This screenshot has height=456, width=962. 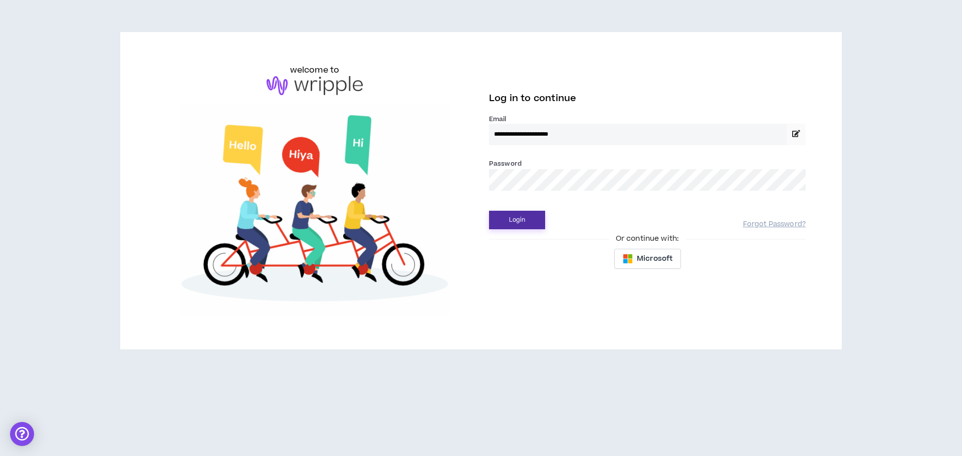 I want to click on img: Welcome to Wripple, so click(x=315, y=211).